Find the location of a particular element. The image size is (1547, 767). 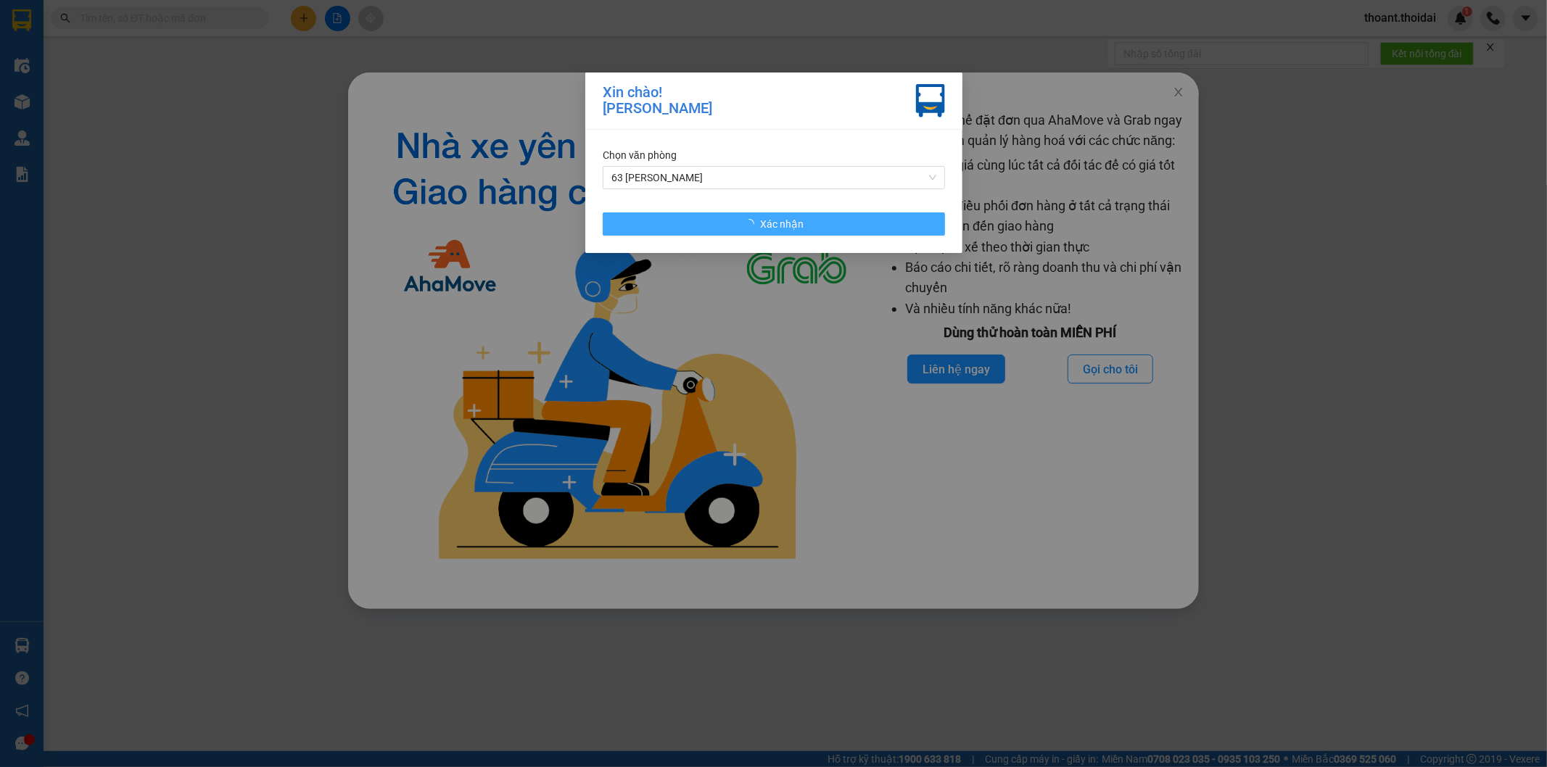

span: loading is located at coordinates (752, 224).